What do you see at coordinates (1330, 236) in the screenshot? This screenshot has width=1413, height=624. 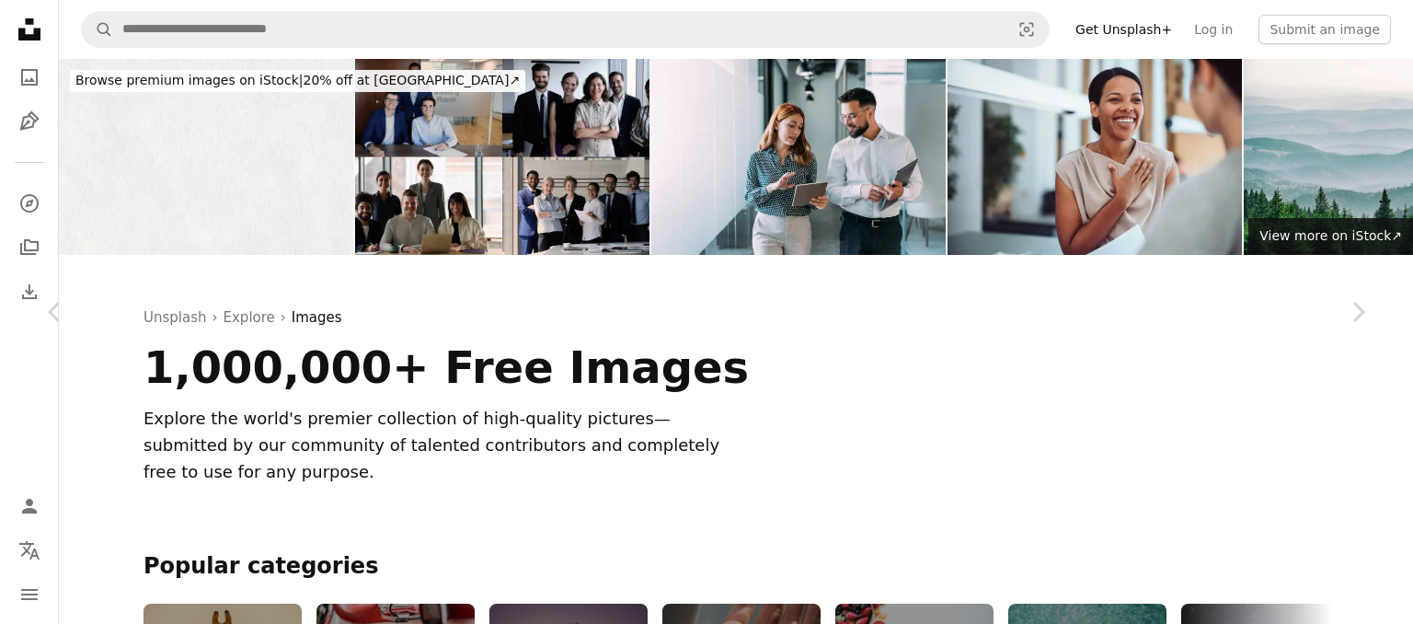 I see `span: View more on iStock ↗` at bounding box center [1330, 236].